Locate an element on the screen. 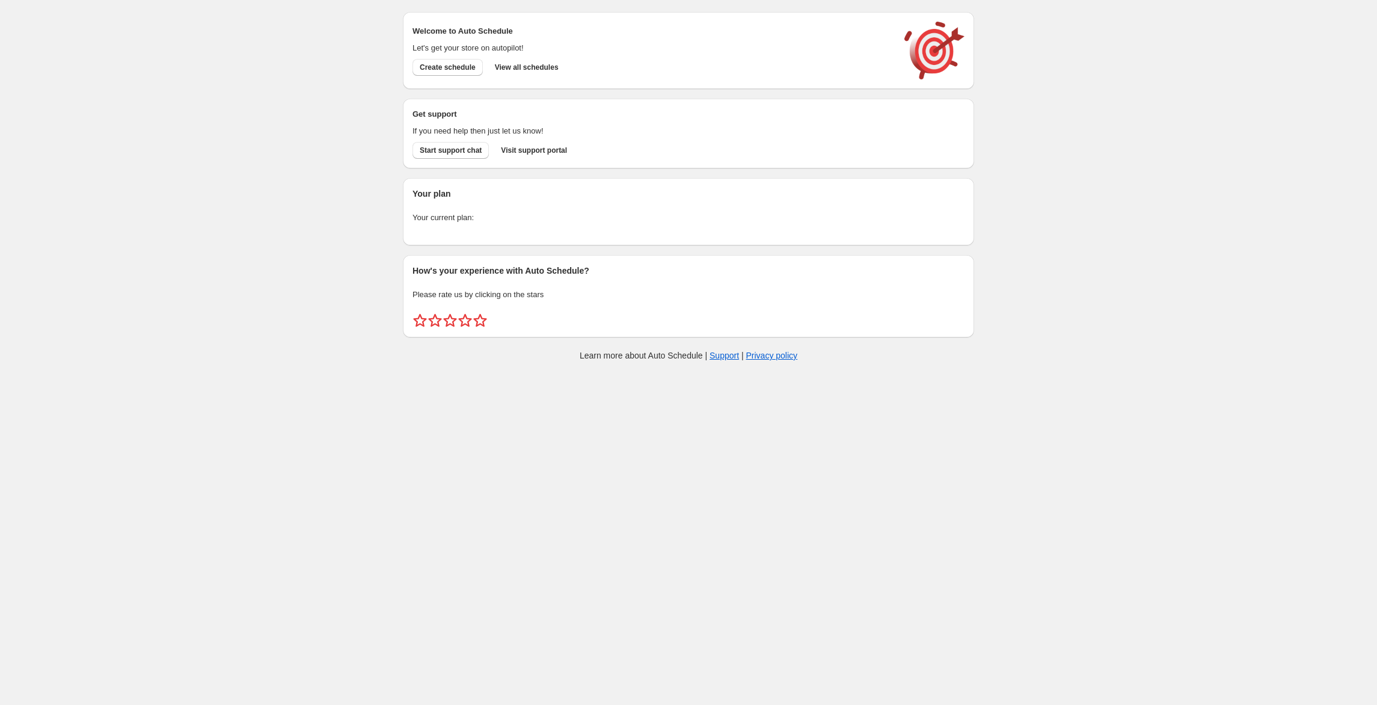  span: View all schedules is located at coordinates (527, 67).